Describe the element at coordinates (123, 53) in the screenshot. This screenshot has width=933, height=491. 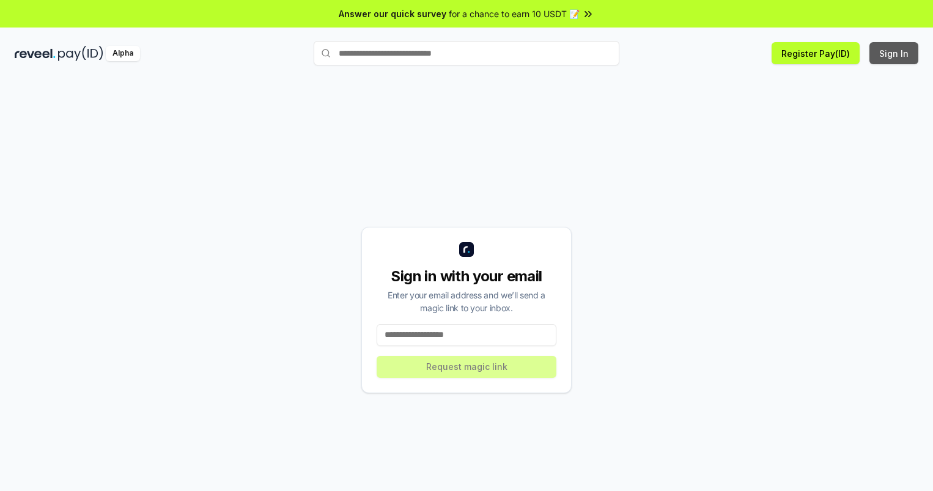
I see `div: Alpha` at that location.